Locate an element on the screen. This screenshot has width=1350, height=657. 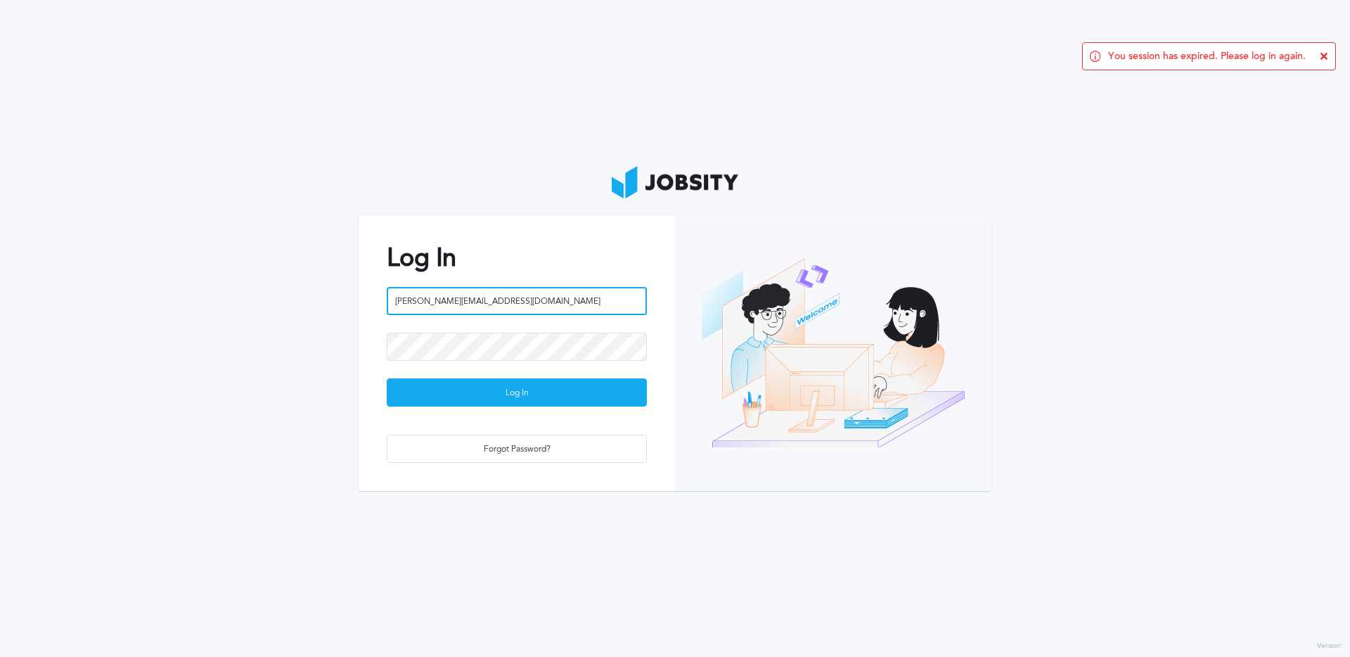
div: Log In is located at coordinates (517, 393).